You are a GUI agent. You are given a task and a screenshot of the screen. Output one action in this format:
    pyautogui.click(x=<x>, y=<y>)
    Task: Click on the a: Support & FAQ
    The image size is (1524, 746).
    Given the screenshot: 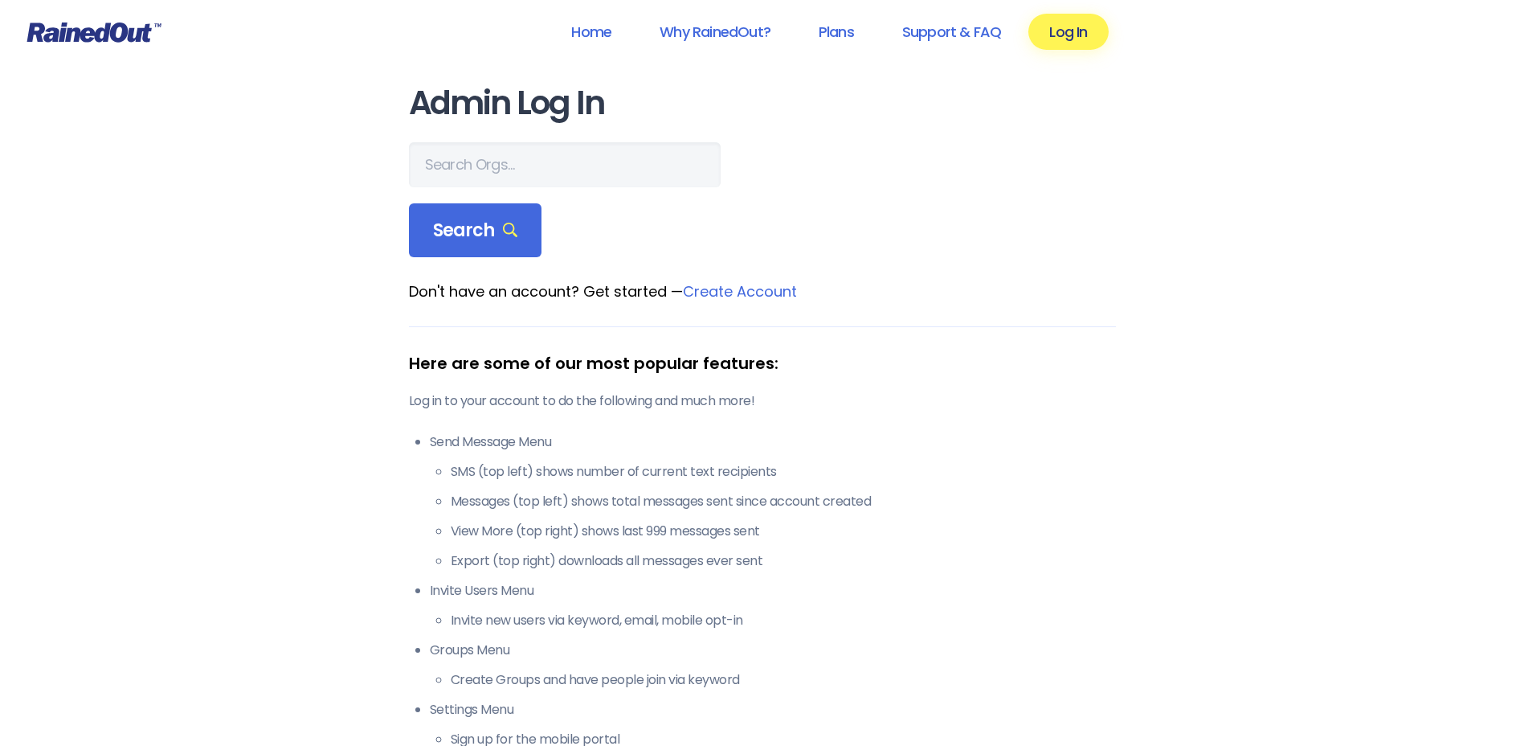 What is the action you would take?
    pyautogui.click(x=951, y=31)
    